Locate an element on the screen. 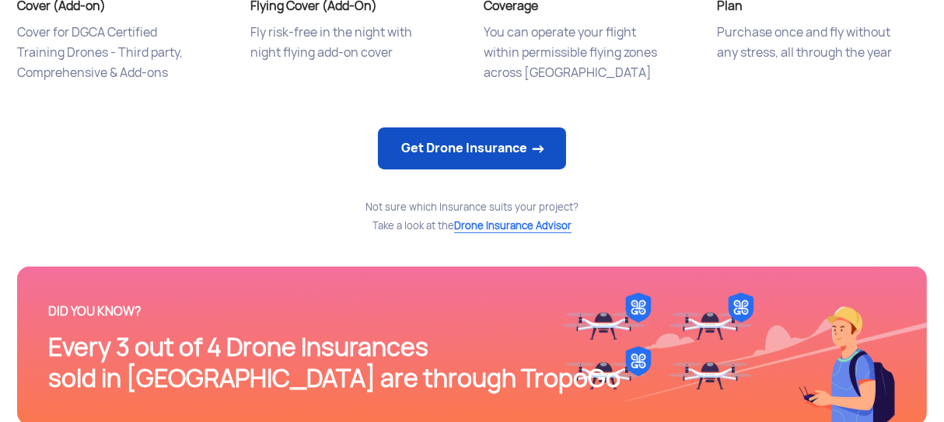 The height and width of the screenshot is (422, 944). div: DID YOU KNOW? is located at coordinates (472, 312).